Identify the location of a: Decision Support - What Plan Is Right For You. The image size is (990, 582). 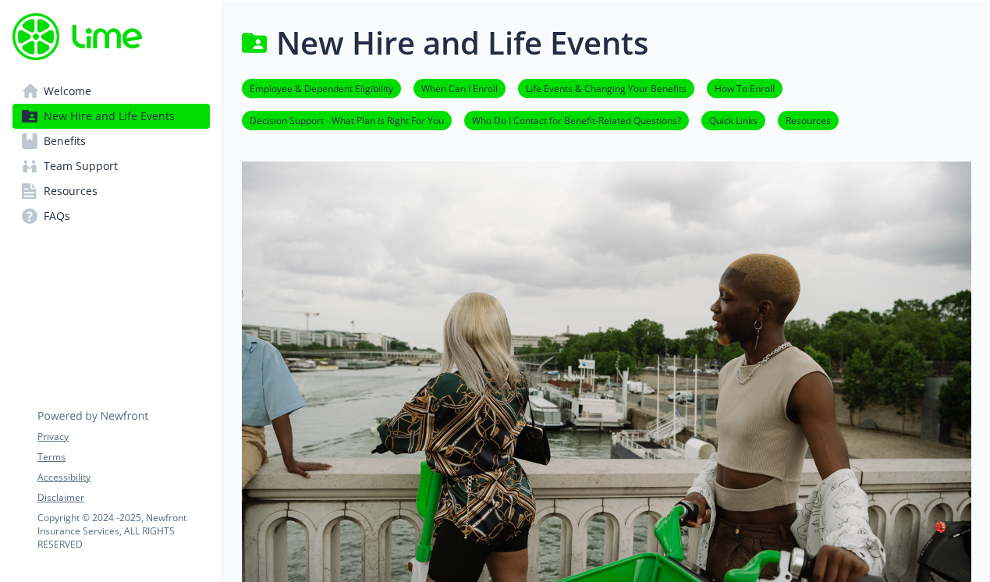
(346, 119).